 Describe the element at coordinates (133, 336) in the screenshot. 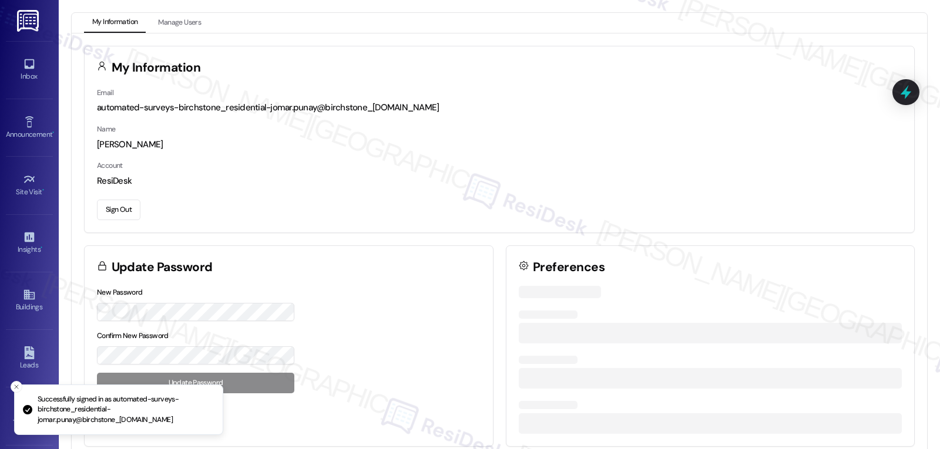

I see `label: Confirm New Password` at that location.